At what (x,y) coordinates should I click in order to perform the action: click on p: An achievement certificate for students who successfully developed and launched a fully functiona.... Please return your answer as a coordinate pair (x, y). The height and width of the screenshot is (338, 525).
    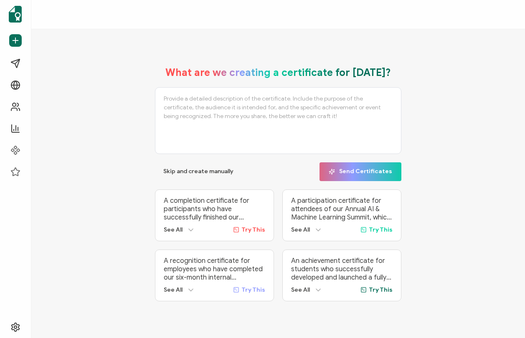
    Looking at the image, I should click on (341, 269).